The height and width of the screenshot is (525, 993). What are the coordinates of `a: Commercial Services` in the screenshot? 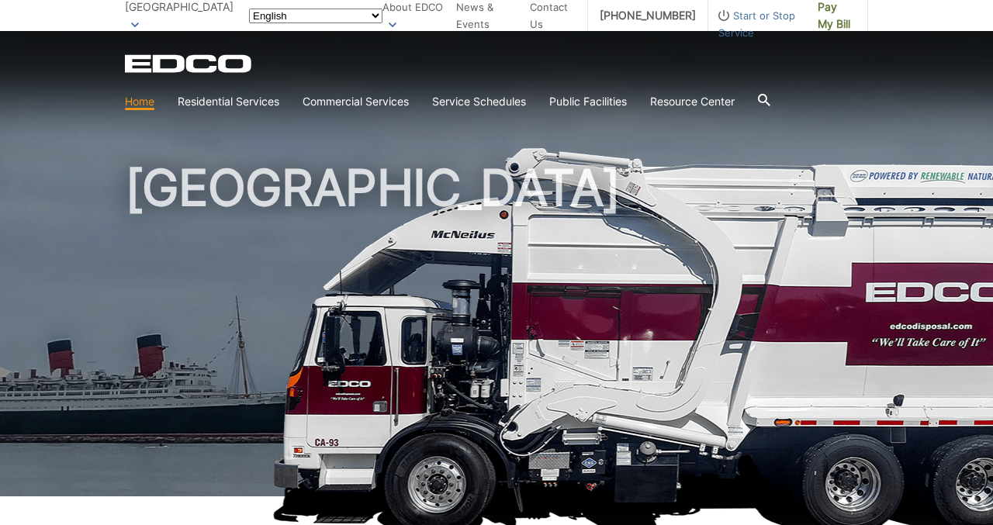 It's located at (355, 102).